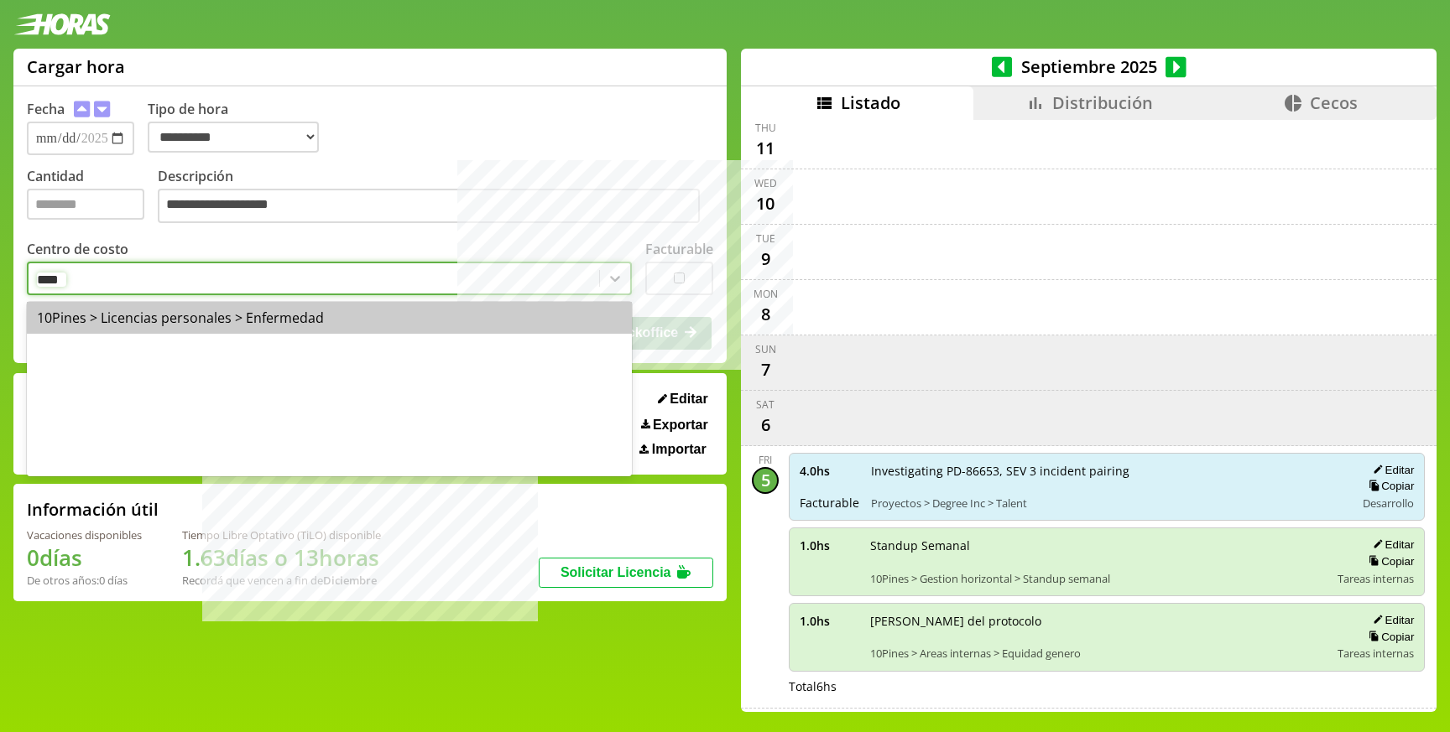 The image size is (1450, 732). What do you see at coordinates (281, 535) in the screenshot?
I see `div: Tiempo Libre Optativo (TiLO) disponible` at bounding box center [281, 535].